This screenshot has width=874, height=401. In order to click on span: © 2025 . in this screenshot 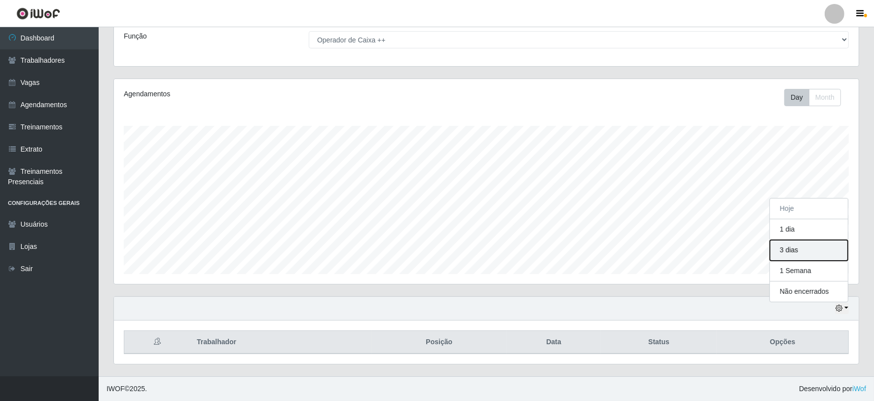, I will do `click(127, 388)`.